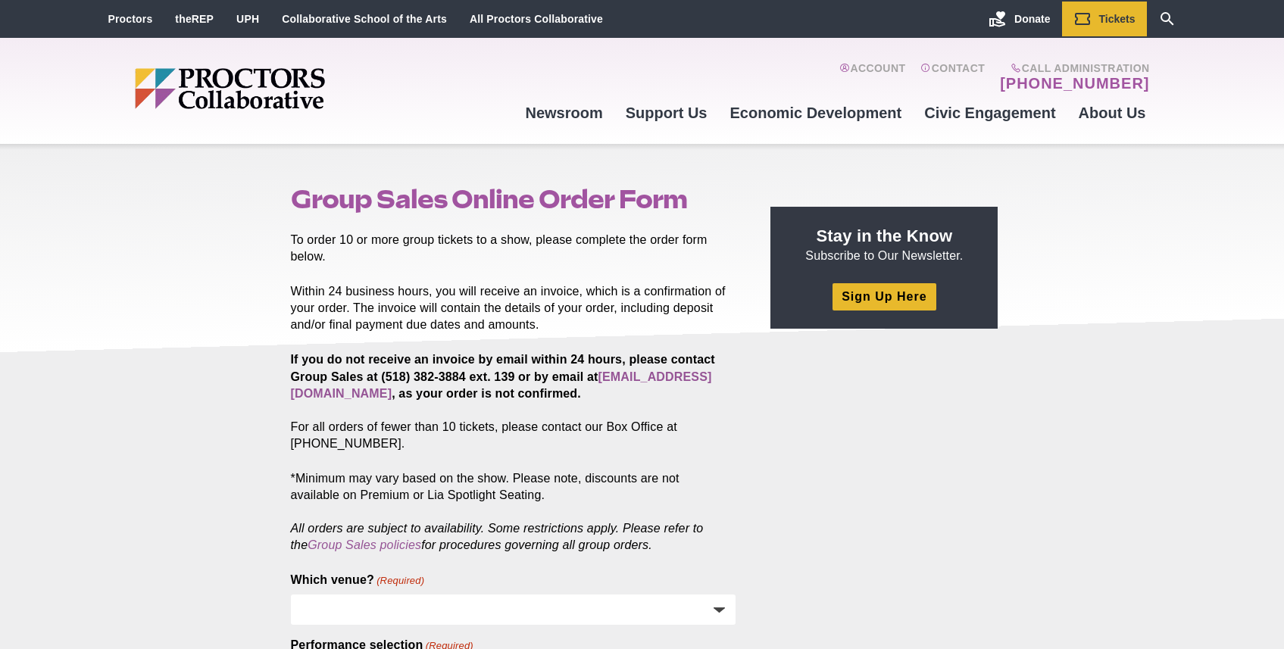  What do you see at coordinates (497, 536) in the screenshot?
I see `em: All orders are subject to availability. Some restrictions apply. Please refer to the for procedur...` at bounding box center [497, 536].